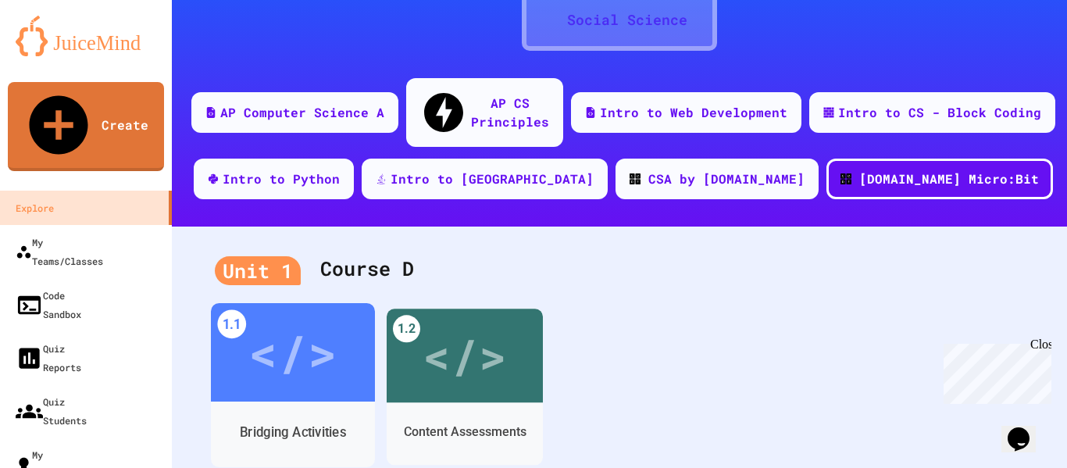 This screenshot has height=468, width=1067. Describe the element at coordinates (59, 251) in the screenshot. I see `div: My Teams/Classes` at that location.